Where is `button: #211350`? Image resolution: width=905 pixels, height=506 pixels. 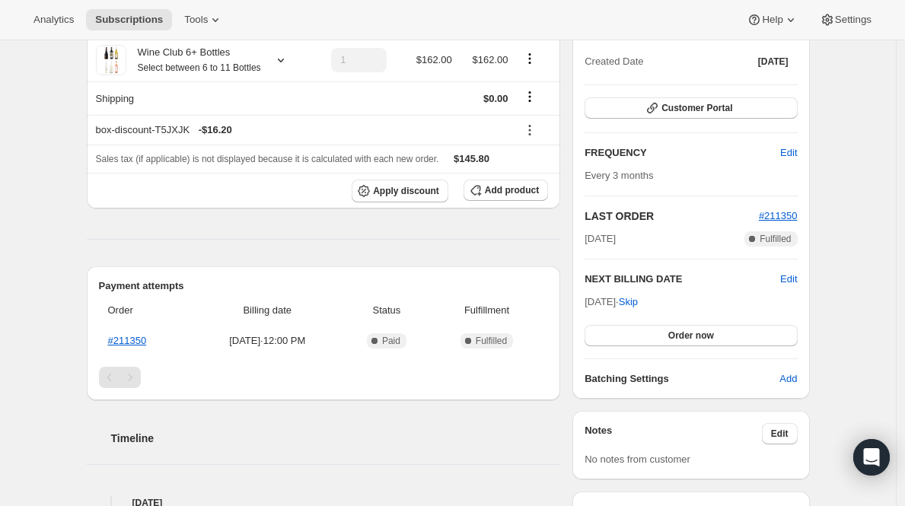
button: #211350 is located at coordinates (778, 216).